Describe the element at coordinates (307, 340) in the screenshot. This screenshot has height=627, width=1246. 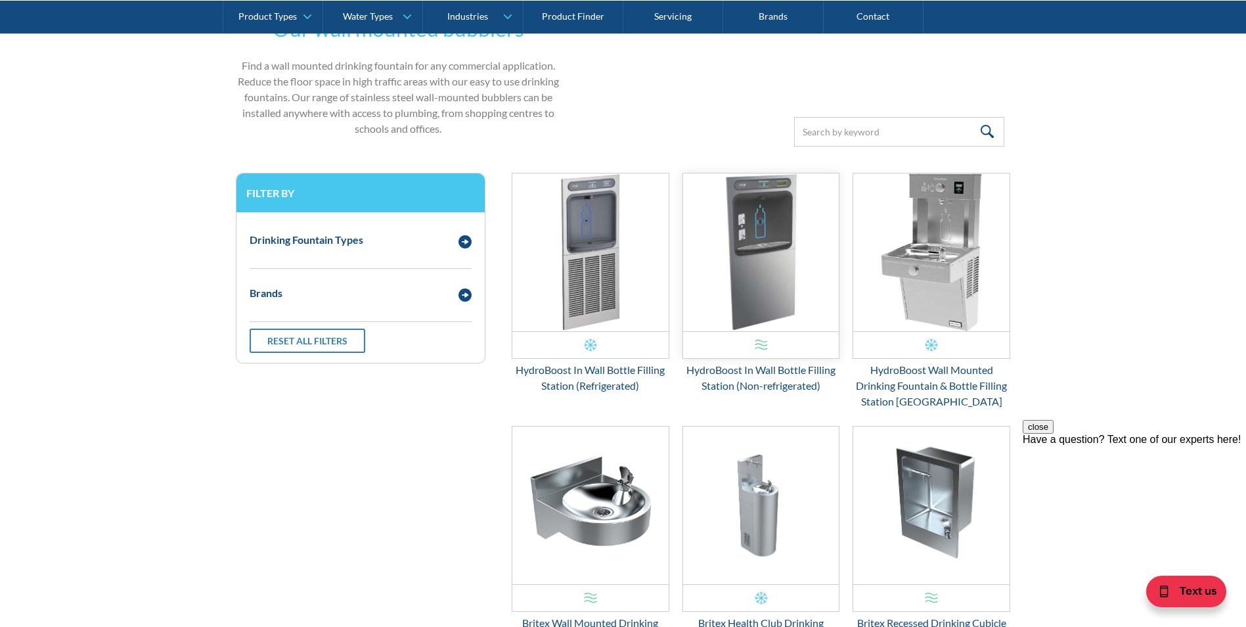
I see `a: Reset all filters` at that location.